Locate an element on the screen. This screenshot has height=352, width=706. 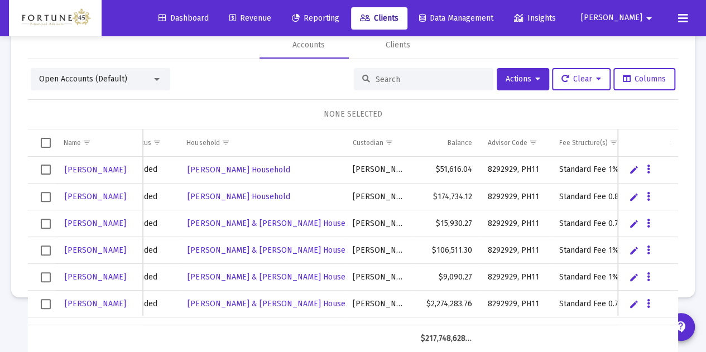
td: $15,930.27 is located at coordinates (447, 224).